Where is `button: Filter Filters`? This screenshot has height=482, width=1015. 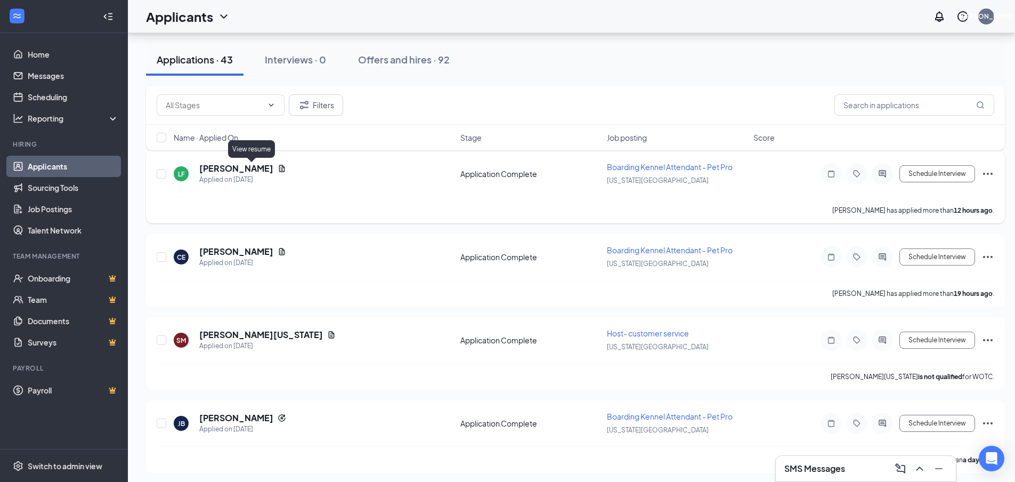 button: Filter Filters is located at coordinates (316, 105).